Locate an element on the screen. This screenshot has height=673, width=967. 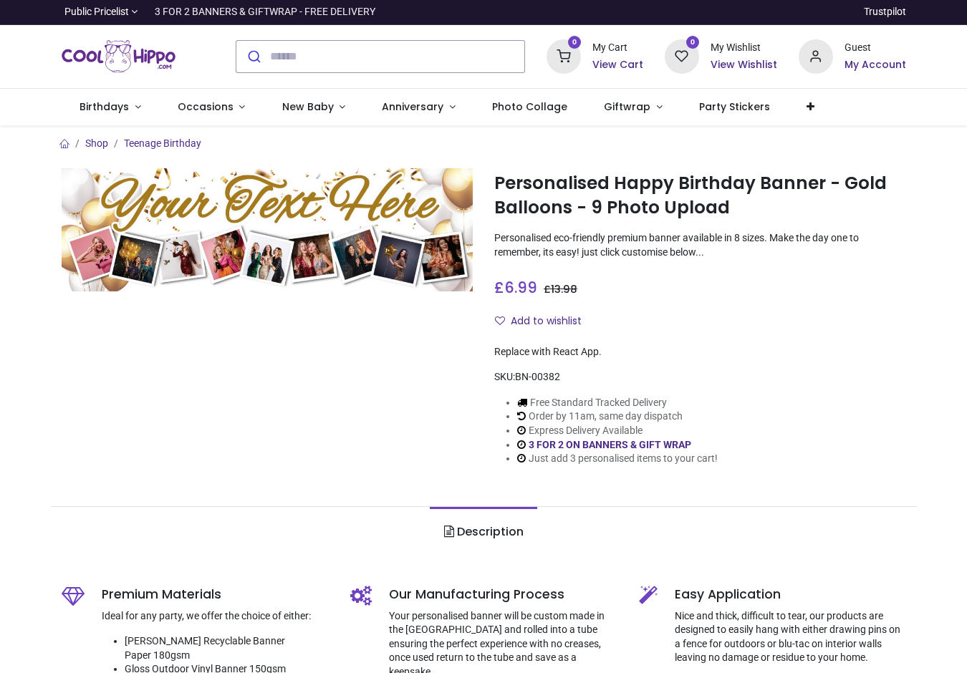
div: Replace with React App. is located at coordinates (700, 352).